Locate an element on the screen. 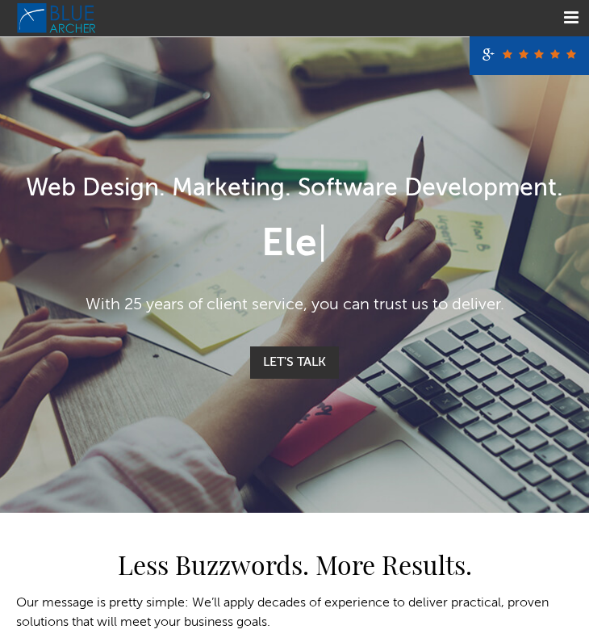 The image size is (589, 642). p: Our message is pretty simple: We’ll apply decades of experience to deliver practical, proven solu... is located at coordinates (295, 613).